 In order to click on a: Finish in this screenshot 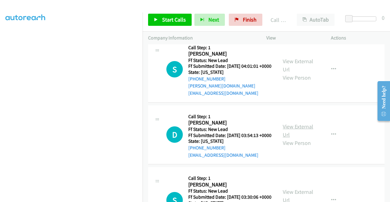, I will do `click(245, 20)`.